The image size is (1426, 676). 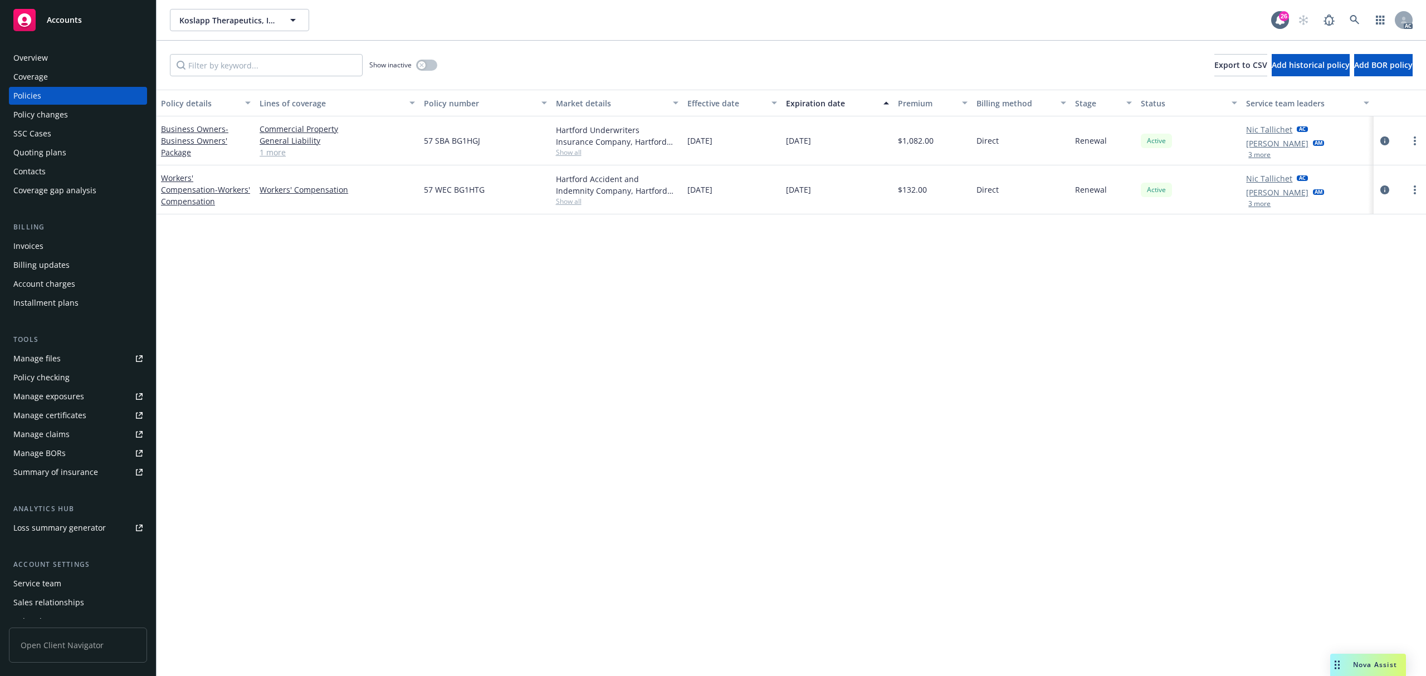 I want to click on button: Policy details, so click(x=205, y=103).